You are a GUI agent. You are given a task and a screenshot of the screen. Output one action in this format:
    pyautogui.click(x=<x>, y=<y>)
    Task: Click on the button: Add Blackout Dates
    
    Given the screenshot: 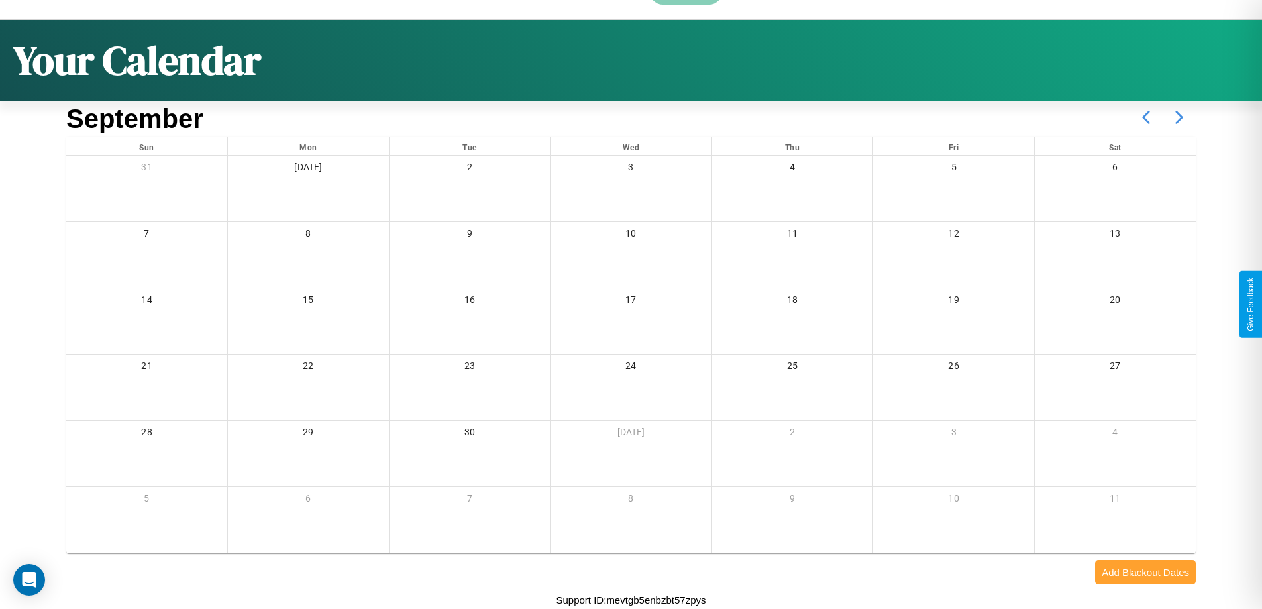 What is the action you would take?
    pyautogui.click(x=1145, y=572)
    